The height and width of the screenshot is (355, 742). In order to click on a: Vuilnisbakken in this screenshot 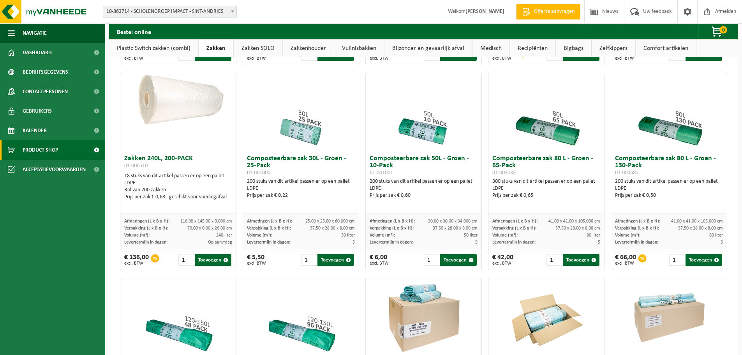, I will do `click(359, 48)`.